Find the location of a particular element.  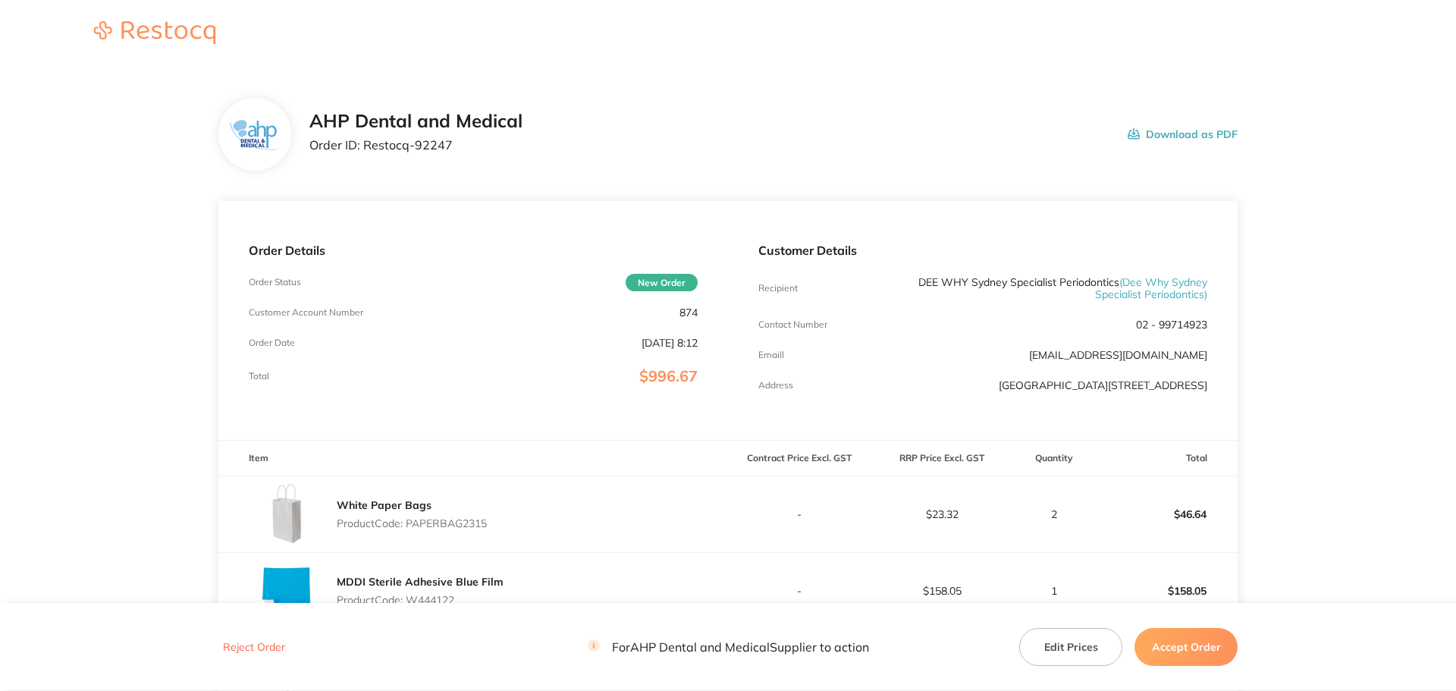

p: 2 is located at coordinates (1054, 514).